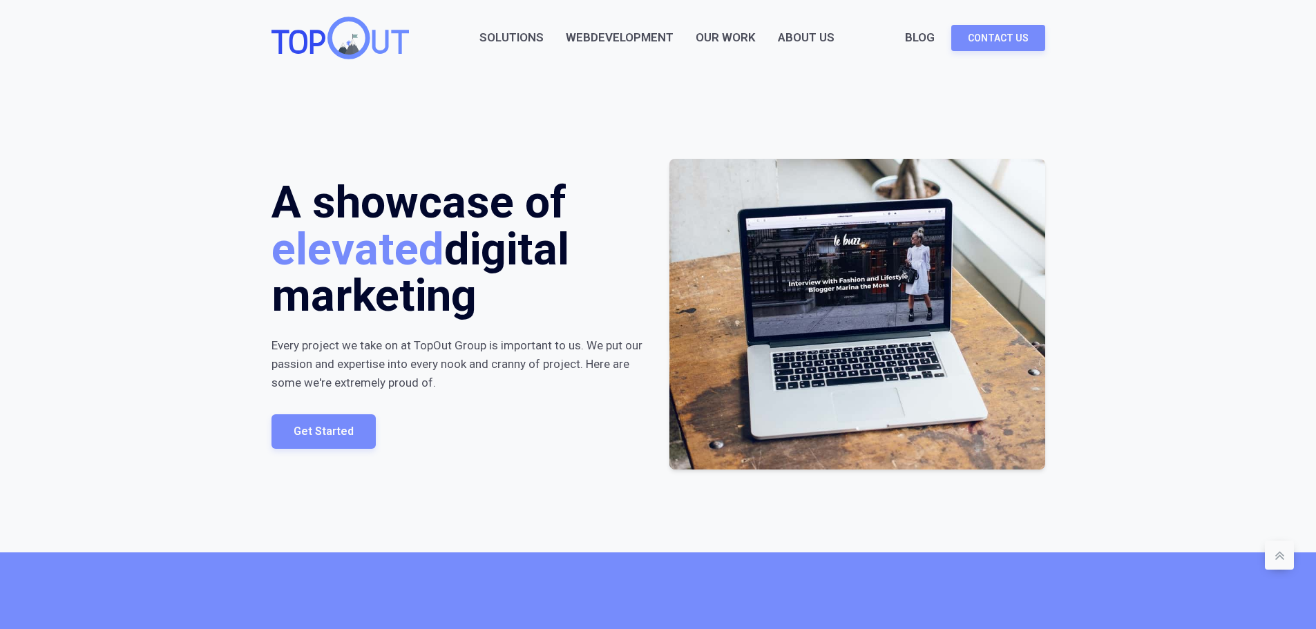 This screenshot has width=1316, height=629. What do you see at coordinates (459, 365) in the screenshot?
I see `div: Every project we take on at TopOut Group is important to us. We put our passion and expertise int...` at bounding box center [459, 365].